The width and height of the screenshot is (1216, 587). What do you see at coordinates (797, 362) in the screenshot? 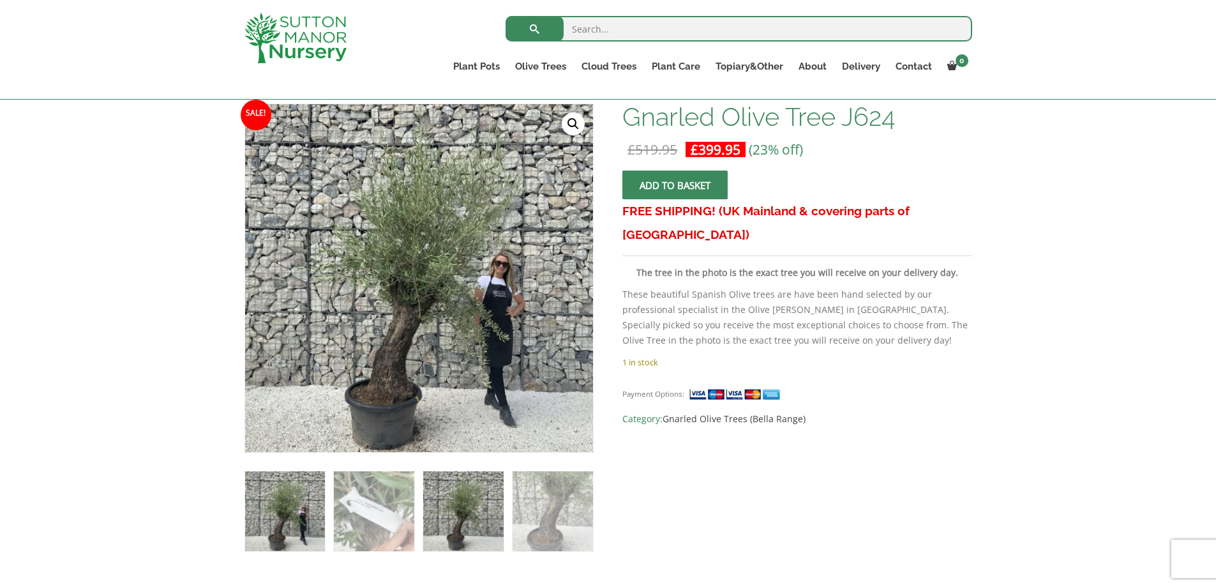
I see `p: 1 in stock` at bounding box center [797, 362].